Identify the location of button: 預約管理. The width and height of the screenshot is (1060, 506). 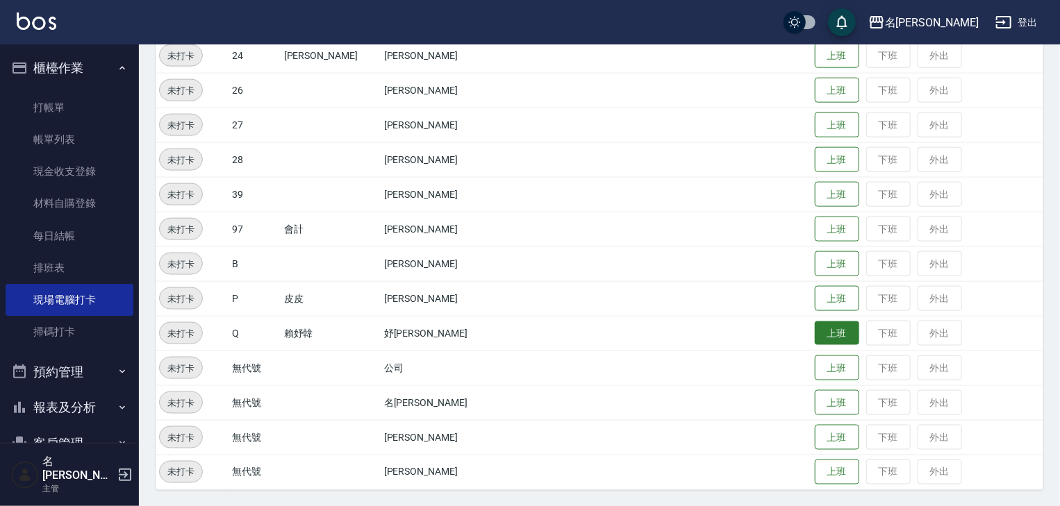
(69, 372).